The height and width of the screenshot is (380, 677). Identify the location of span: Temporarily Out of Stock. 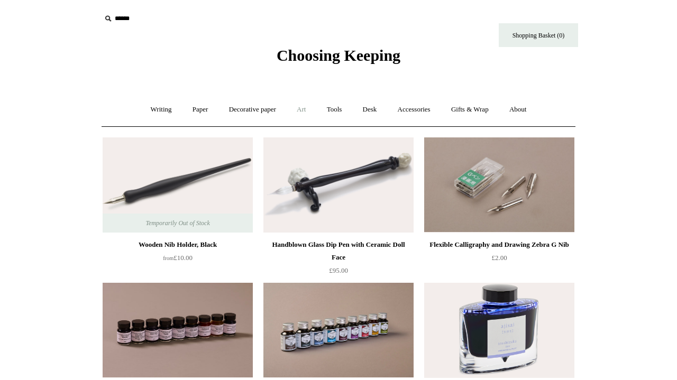
(177, 223).